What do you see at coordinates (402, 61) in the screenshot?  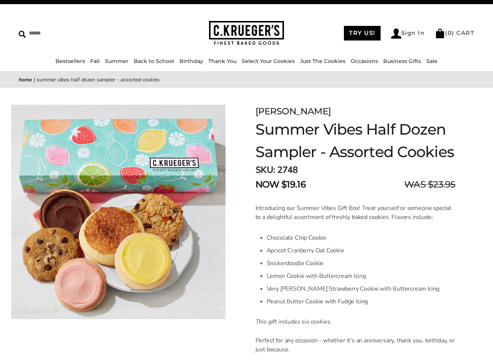 I see `a: Business Gifts` at bounding box center [402, 61].